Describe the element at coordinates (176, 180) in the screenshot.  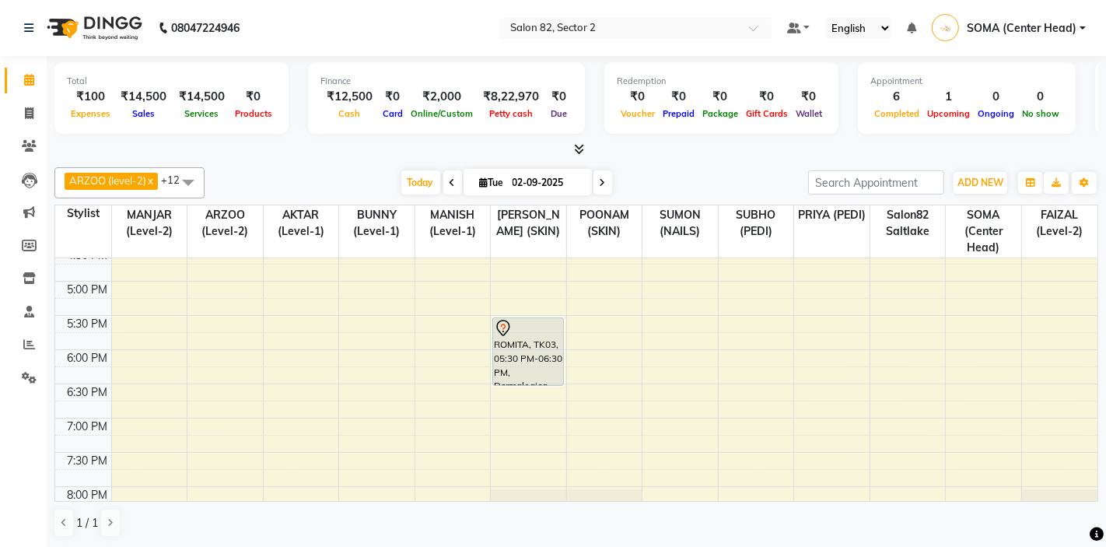
I see `span: +12` at that location.